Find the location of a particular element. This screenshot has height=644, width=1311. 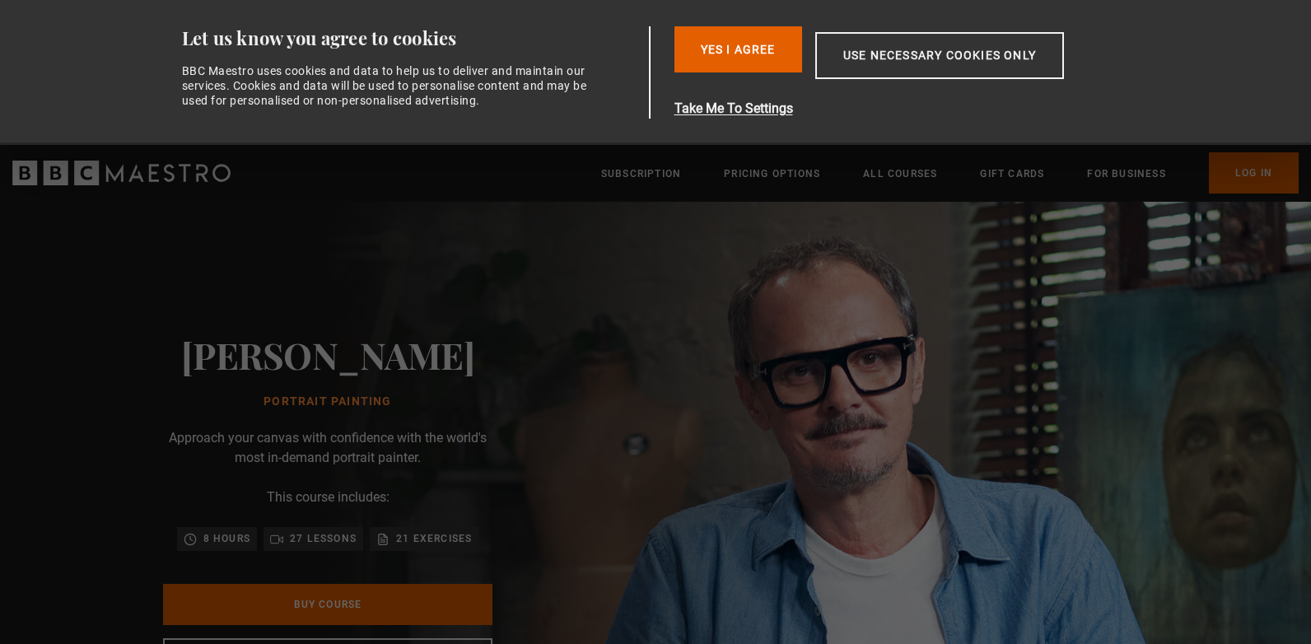

h1: Portrait Painting is located at coordinates (328, 402).